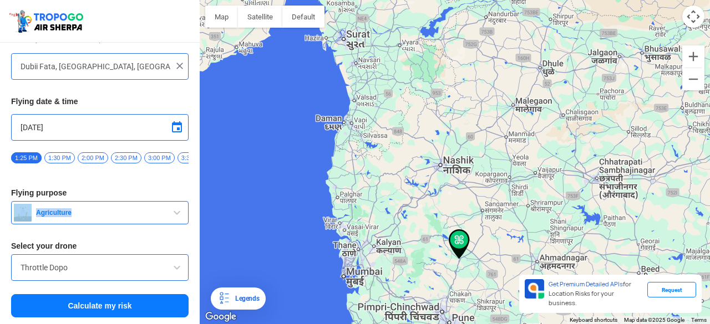 The image size is (710, 324). Describe the element at coordinates (192, 158) in the screenshot. I see `span: 3:30 PM` at that location.